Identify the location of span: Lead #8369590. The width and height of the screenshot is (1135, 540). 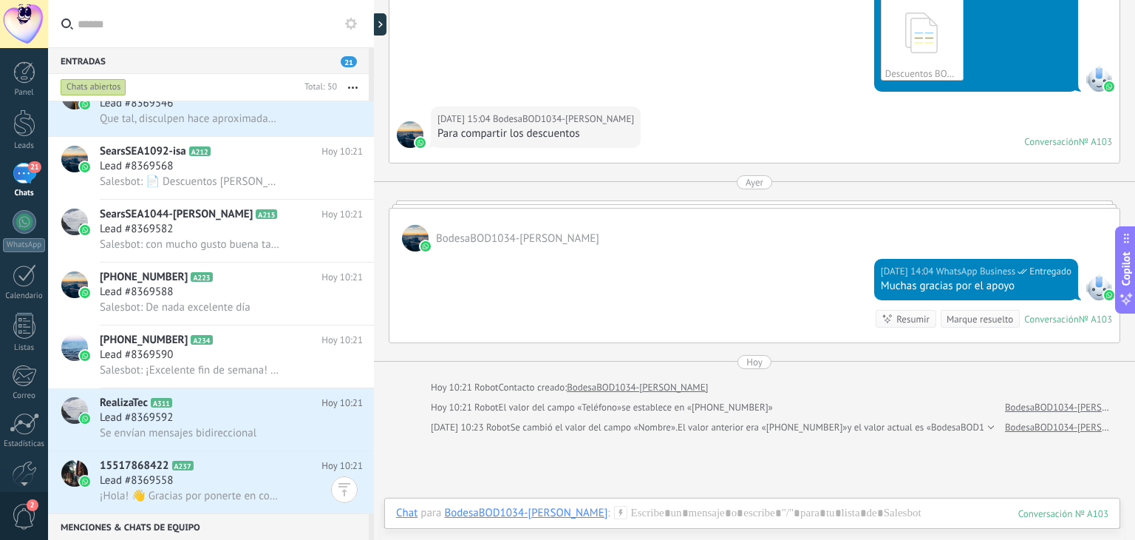
(136, 355).